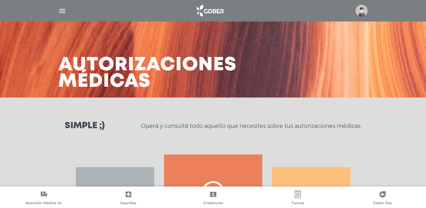  I want to click on img: logo_cober_home-white.png, so click(209, 11).